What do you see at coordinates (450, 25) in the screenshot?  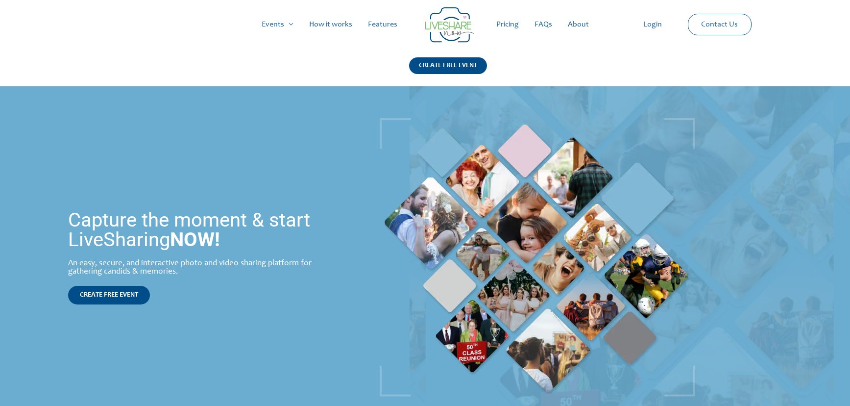 I see `img: LiveShare logo - Capture & Share Event Memories` at bounding box center [450, 25].